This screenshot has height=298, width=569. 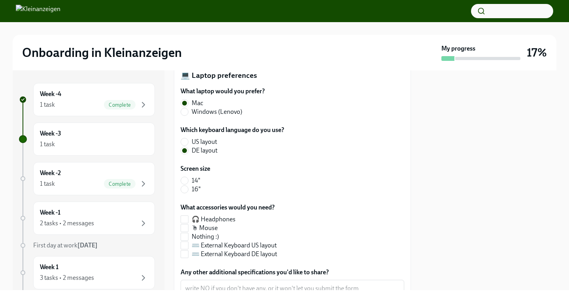 I want to click on span: 🖱 Mouse, so click(x=205, y=228).